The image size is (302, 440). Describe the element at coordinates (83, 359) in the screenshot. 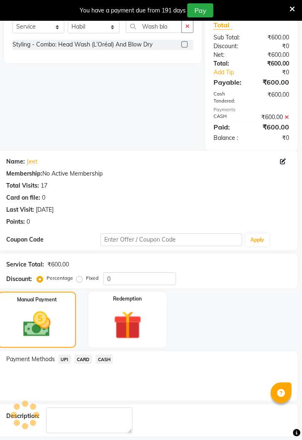

I see `span: CARD` at that location.